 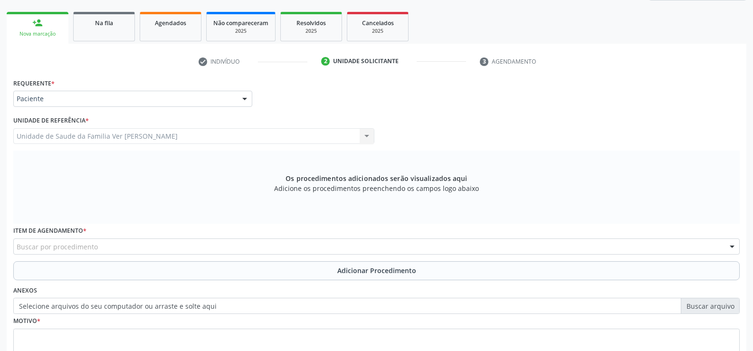 I want to click on span: Na fila, so click(x=104, y=23).